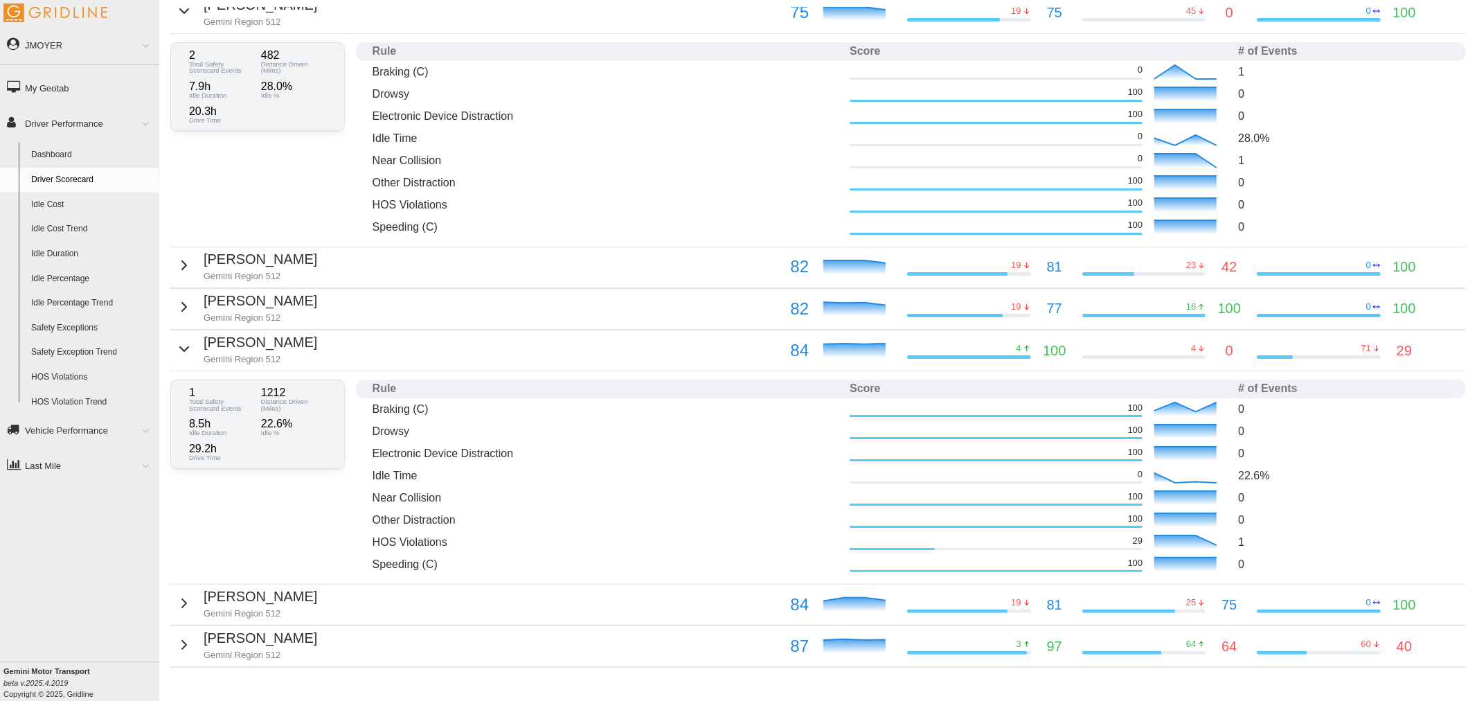 This screenshot has width=1477, height=701. Describe the element at coordinates (92, 229) in the screenshot. I see `a: Idle Cost Trend` at that location.